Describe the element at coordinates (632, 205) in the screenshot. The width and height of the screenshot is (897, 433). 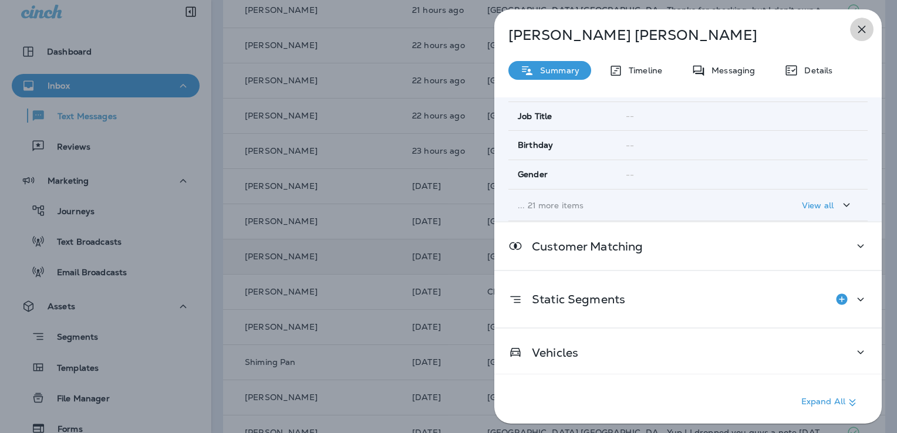
I see `p: ... 21 more items` at that location.